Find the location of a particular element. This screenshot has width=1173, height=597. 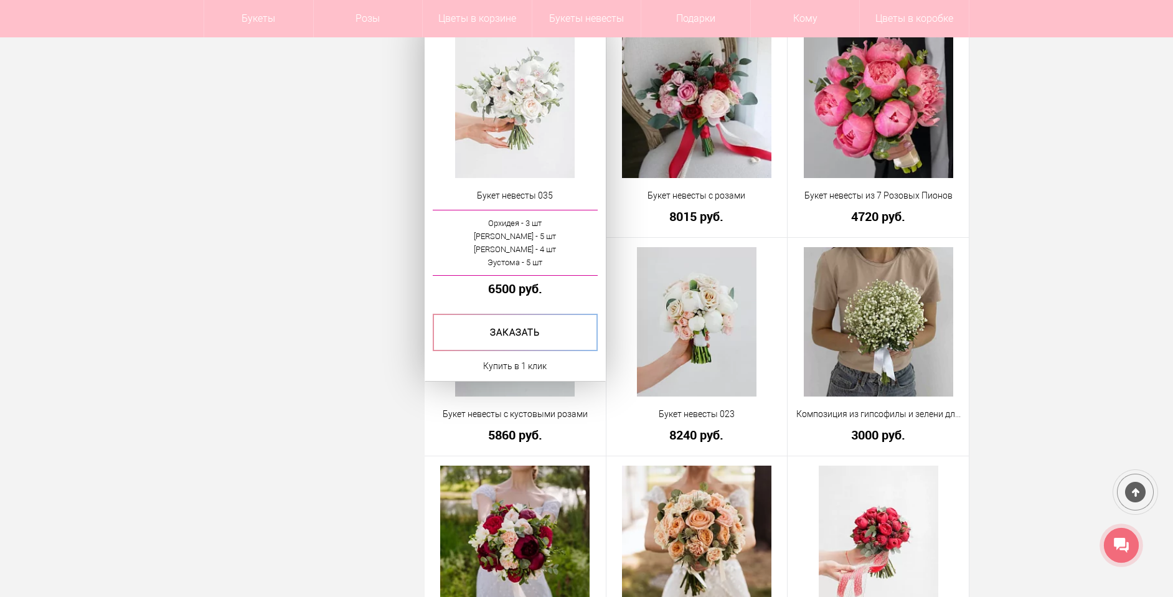

a: 8015 руб. is located at coordinates (697, 216).